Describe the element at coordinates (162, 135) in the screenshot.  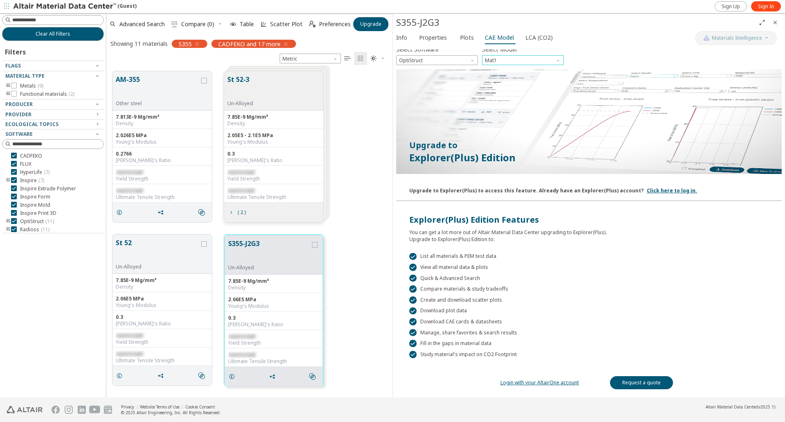
I see `div: 2.026E5 MPa` at that location.